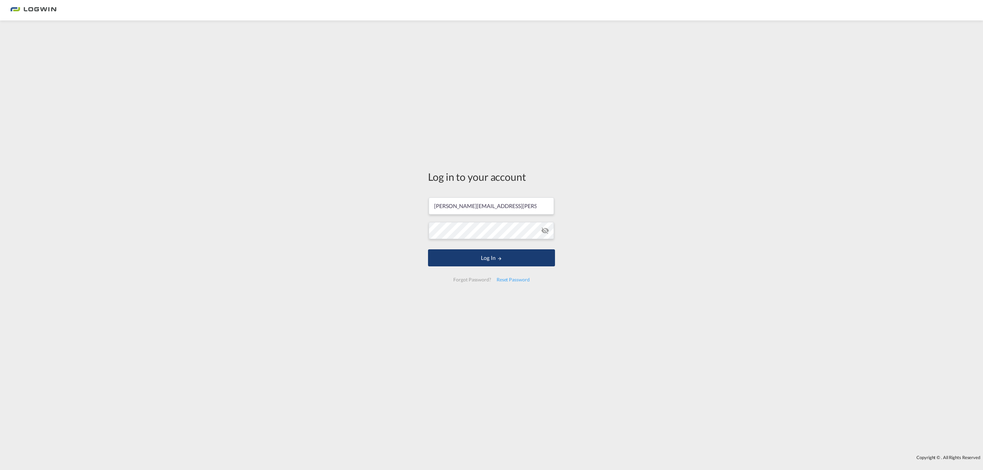 This screenshot has height=470, width=983. I want to click on md-icon: icon-eye-off, so click(545, 231).